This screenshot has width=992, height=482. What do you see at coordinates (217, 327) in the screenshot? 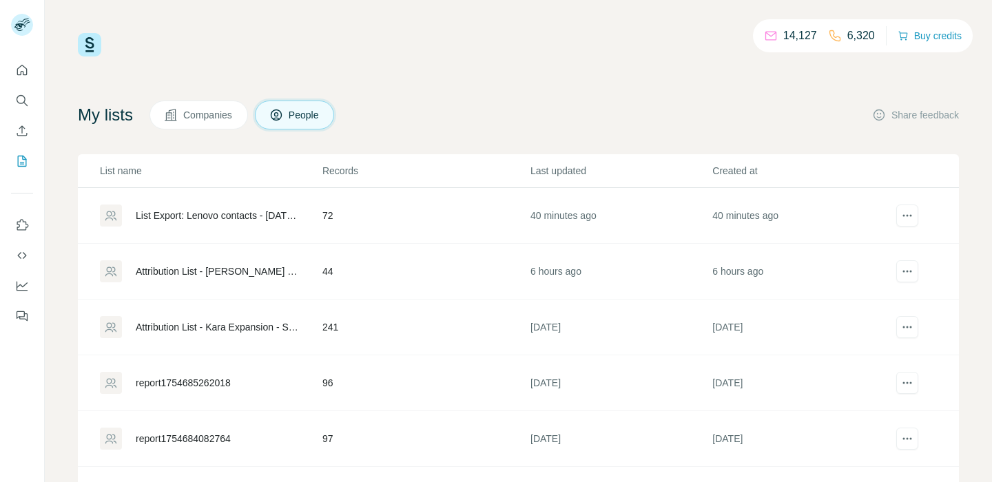
I see `div: Attribution List - Kara Expansion - Sheet1` at bounding box center [217, 327].